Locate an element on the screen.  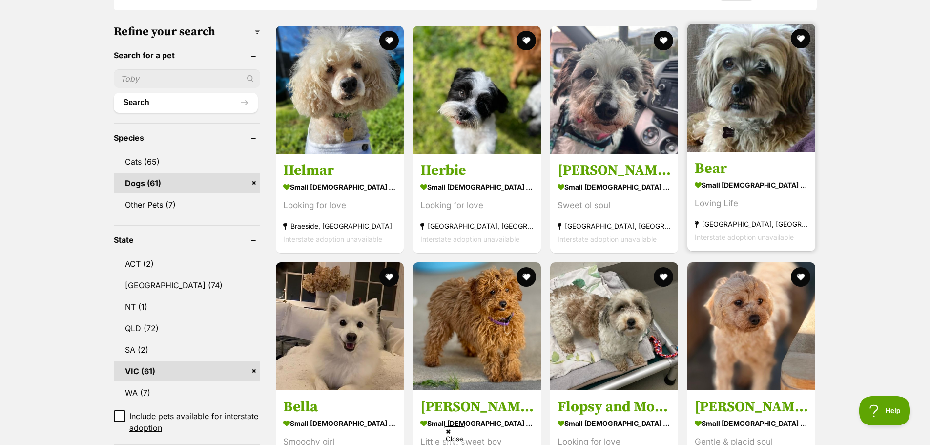
a: WA (7) is located at coordinates (187, 393).